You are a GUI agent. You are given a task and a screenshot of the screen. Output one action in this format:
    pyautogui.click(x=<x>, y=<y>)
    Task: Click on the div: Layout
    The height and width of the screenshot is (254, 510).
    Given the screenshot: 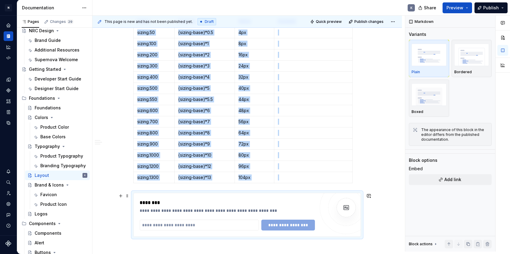 What is the action you would take?
    pyautogui.click(x=42, y=175)
    